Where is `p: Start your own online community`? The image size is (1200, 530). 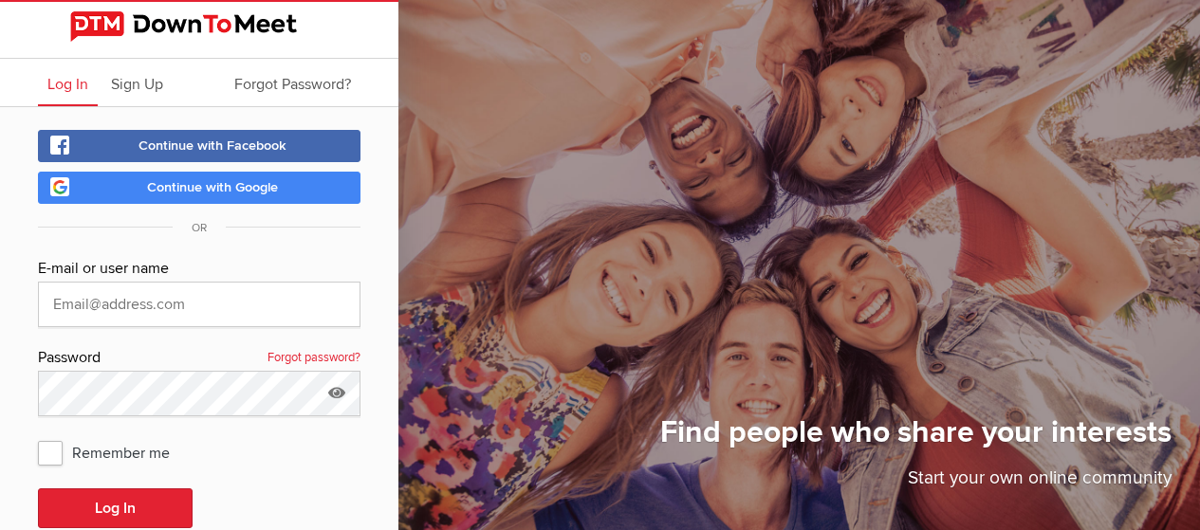
p: Start your own online community is located at coordinates (915, 483).